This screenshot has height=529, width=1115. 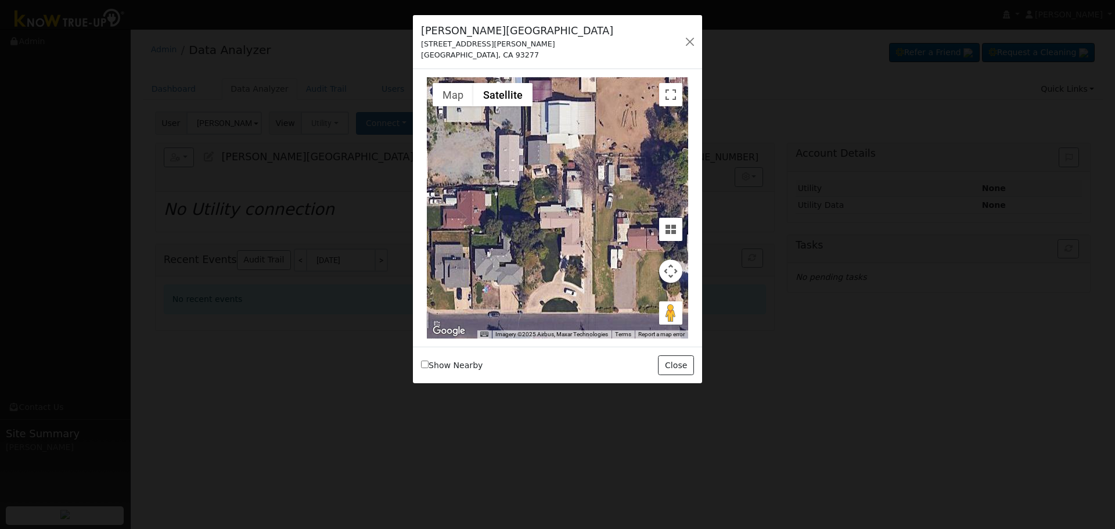 I want to click on input: Show Nearby, so click(x=425, y=364).